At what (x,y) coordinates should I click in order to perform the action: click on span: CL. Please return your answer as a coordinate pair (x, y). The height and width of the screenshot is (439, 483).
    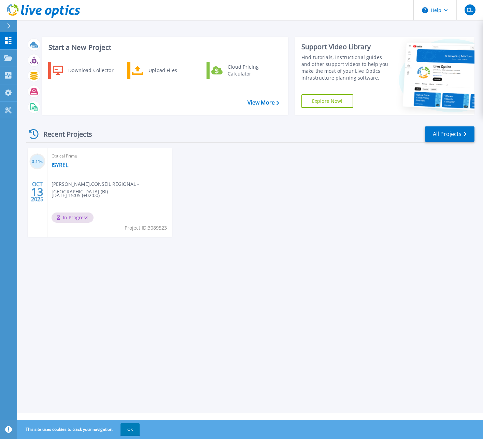
    Looking at the image, I should click on (470, 10).